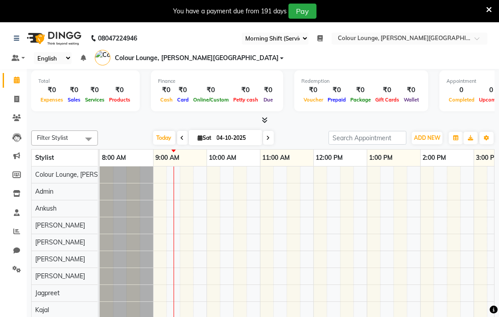  Describe the element at coordinates (46, 209) in the screenshot. I see `span: Ankush` at that location.